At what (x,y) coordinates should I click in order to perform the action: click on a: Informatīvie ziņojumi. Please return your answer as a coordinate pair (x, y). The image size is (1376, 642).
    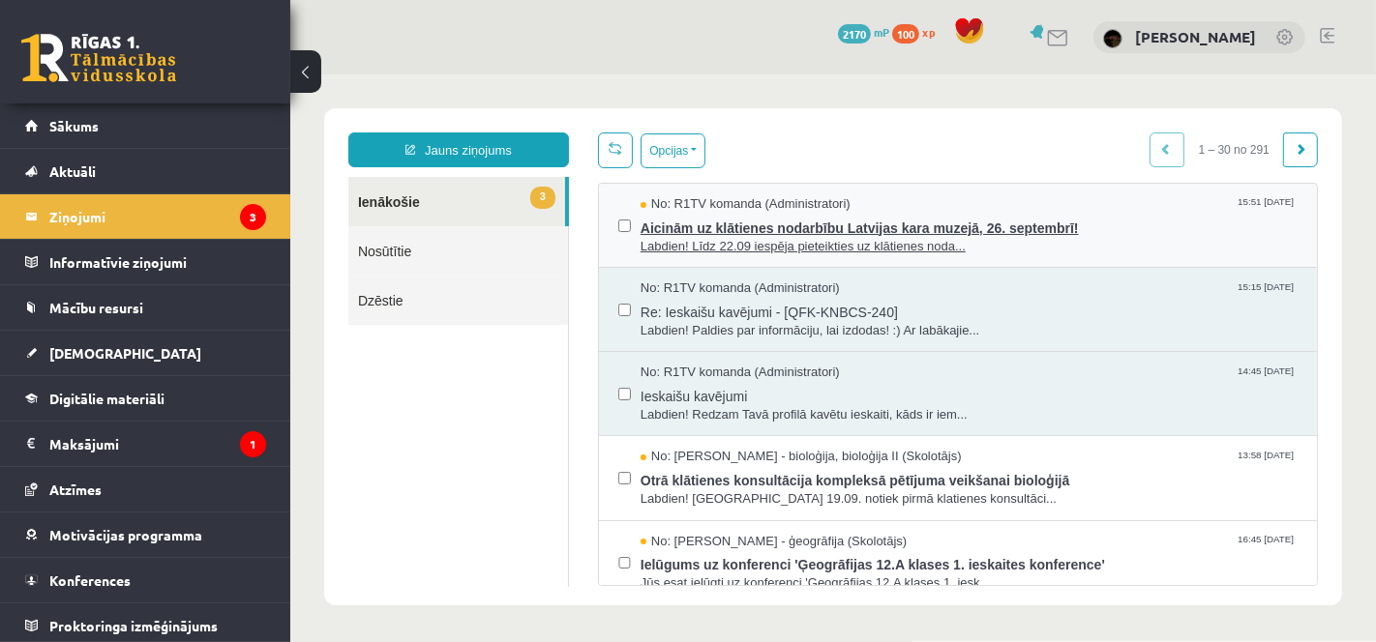
    Looking at the image, I should click on (145, 262).